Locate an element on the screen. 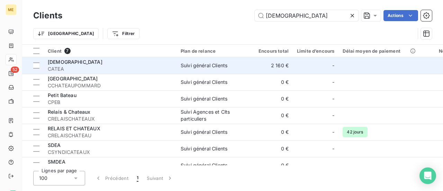 Image resolution: width=443 pixels, height=191 pixels. span: CSYNDICATEAUX is located at coordinates (110, 152).